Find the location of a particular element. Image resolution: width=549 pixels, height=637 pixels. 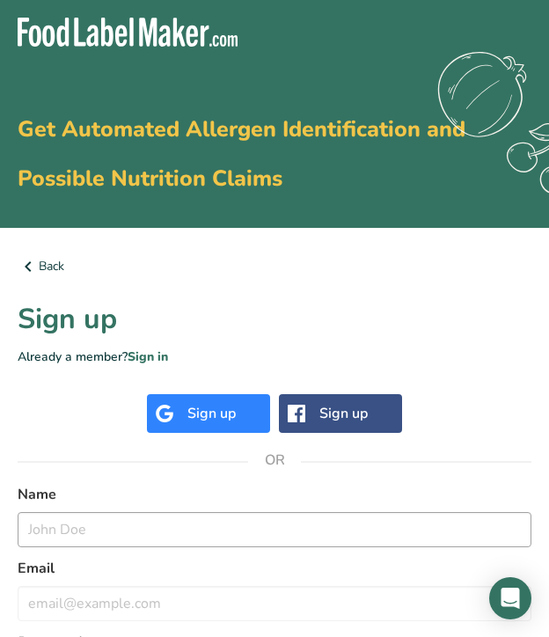

input: John Doe is located at coordinates (274, 529).